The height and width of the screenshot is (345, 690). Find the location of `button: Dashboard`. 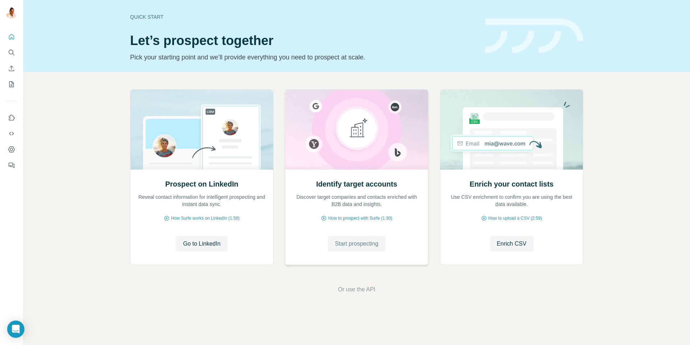

button: Dashboard is located at coordinates (12, 149).